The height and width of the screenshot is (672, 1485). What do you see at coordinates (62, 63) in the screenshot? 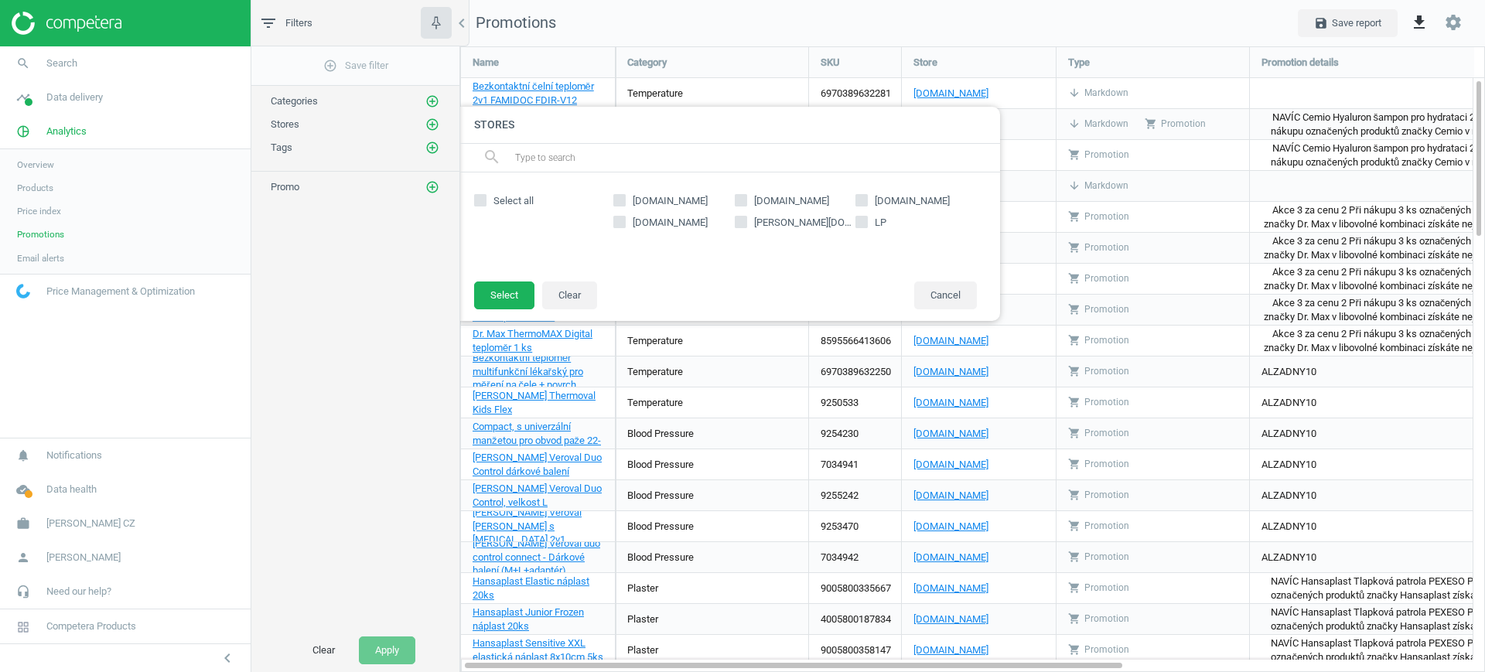
I see `span: Search` at bounding box center [62, 63].